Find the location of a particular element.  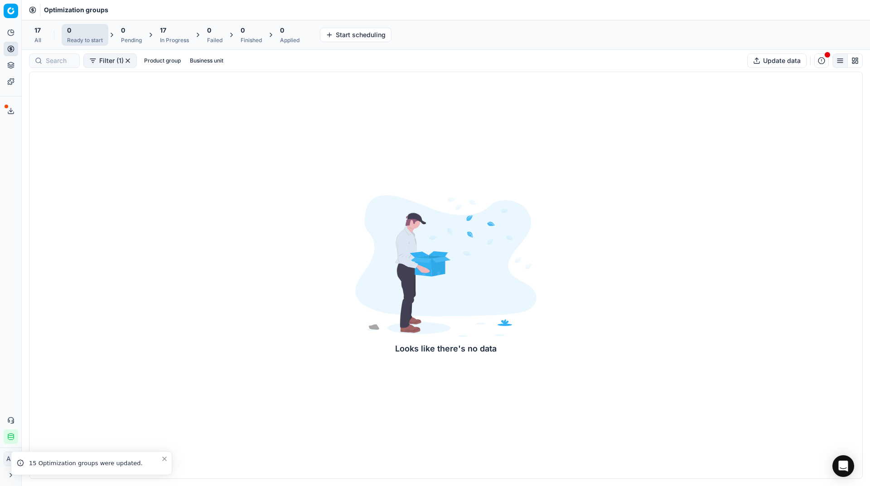

button: Start scheduling is located at coordinates (356, 35).